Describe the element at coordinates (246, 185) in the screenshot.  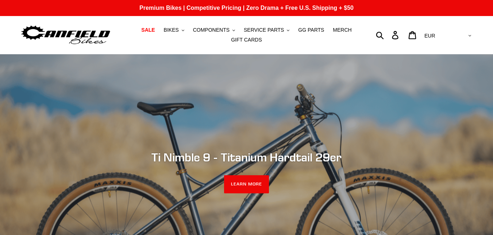
I see `a: LEARN MORE` at that location.